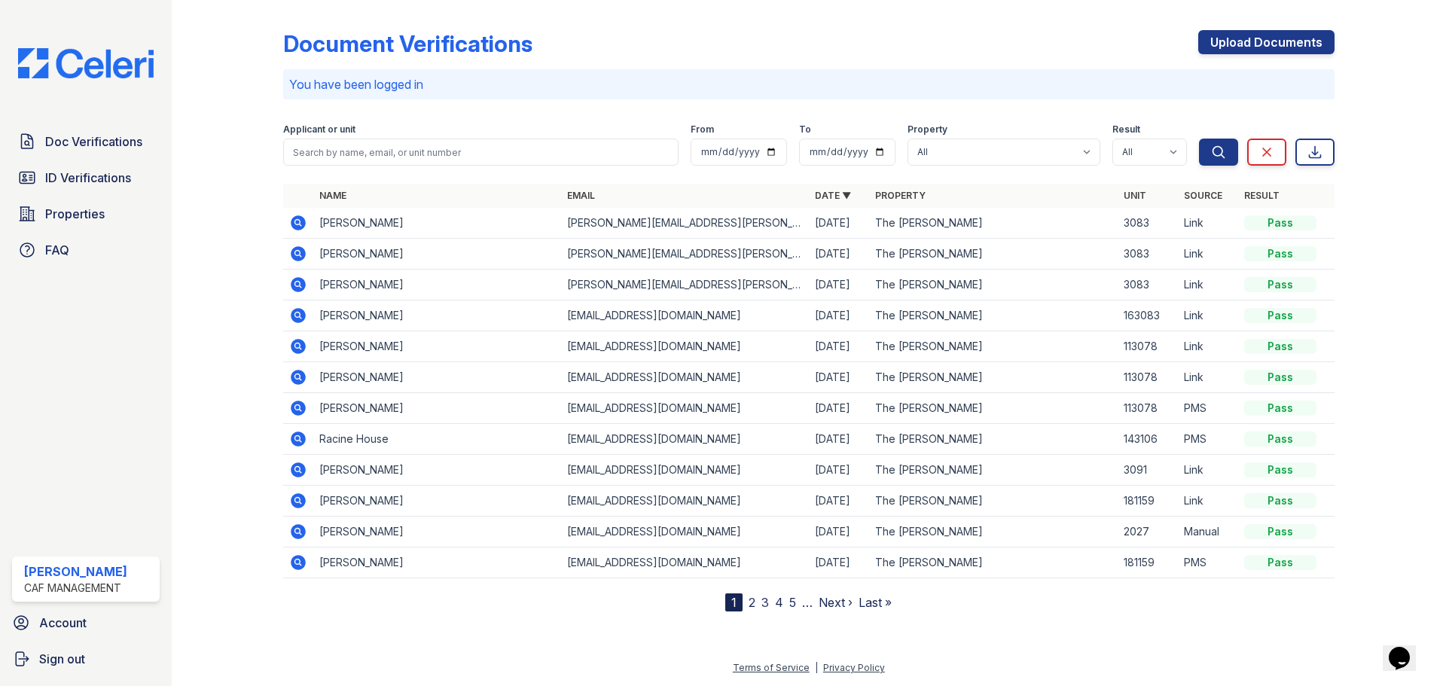  Describe the element at coordinates (581, 195) in the screenshot. I see `a: Email` at that location.